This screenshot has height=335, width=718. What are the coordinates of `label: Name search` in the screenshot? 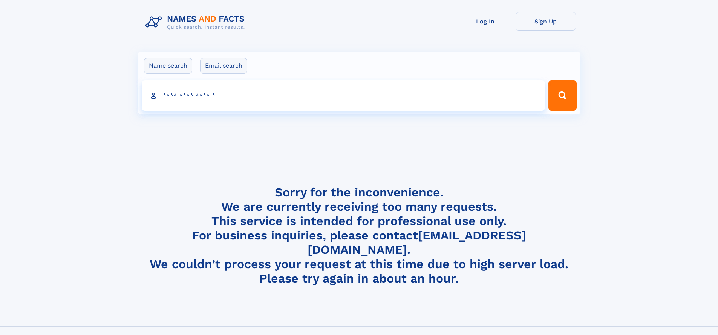 It's located at (168, 66).